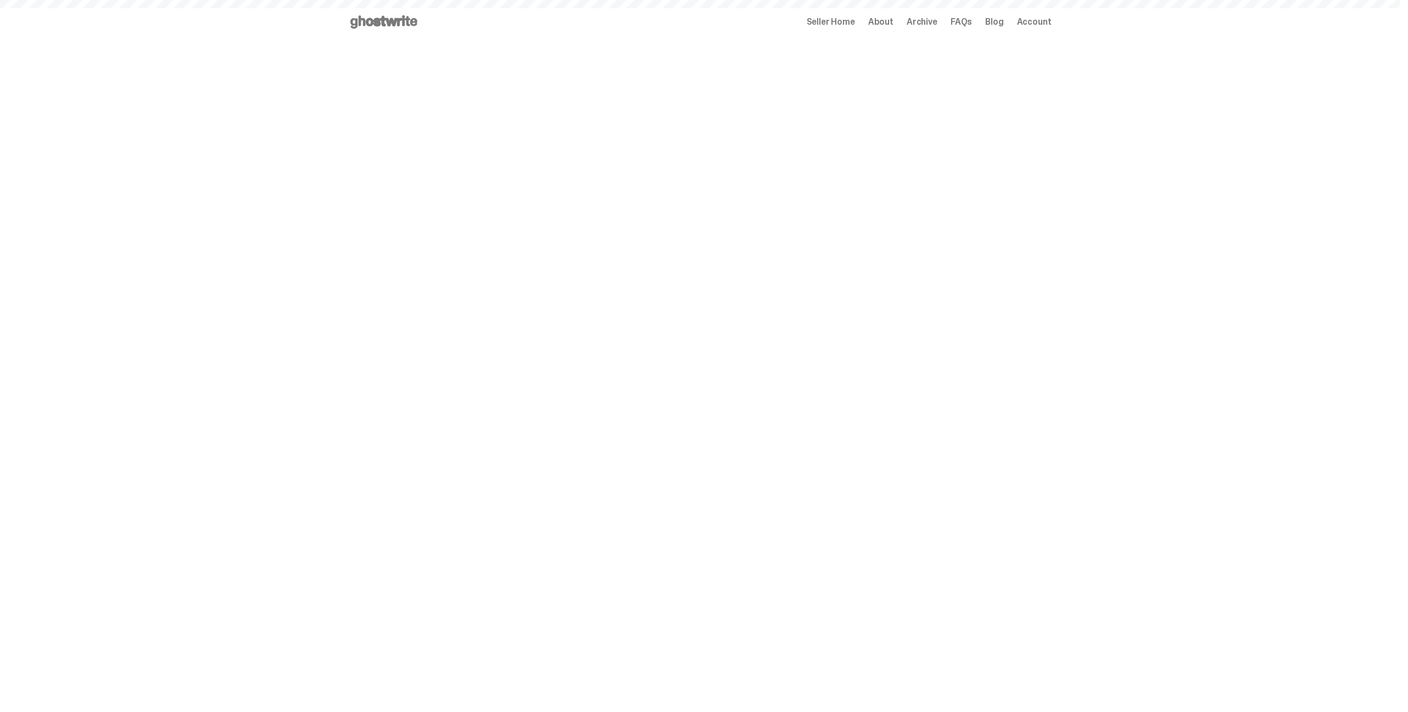 The width and height of the screenshot is (1408, 712). What do you see at coordinates (1034, 22) in the screenshot?
I see `span: Account` at bounding box center [1034, 22].